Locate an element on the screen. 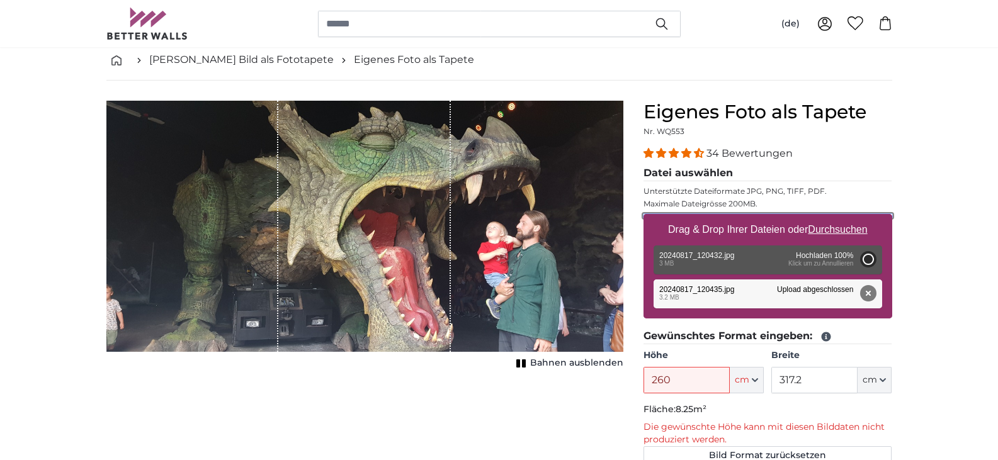  h1: Eigenes Foto als Tapete is located at coordinates (768, 112).